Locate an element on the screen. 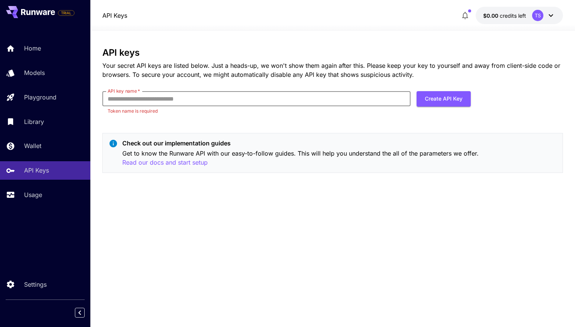 Image resolution: width=575 pixels, height=327 pixels. p: Get to know the Runware API with our easy-to-follow guides. This will help you understand the all... is located at coordinates (339, 158).